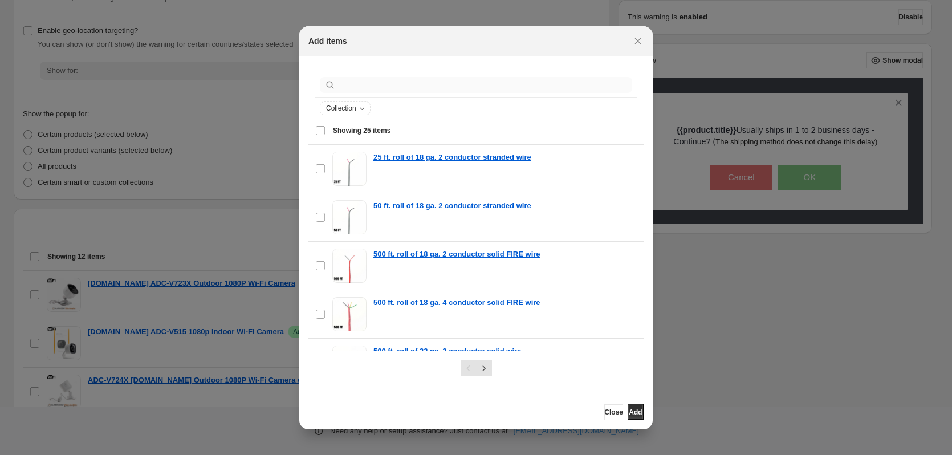 This screenshot has width=952, height=455. Describe the element at coordinates (457, 303) in the screenshot. I see `a: 500 ft. roll of 18 ga. 4 conductor solid FIRE wire` at that location.